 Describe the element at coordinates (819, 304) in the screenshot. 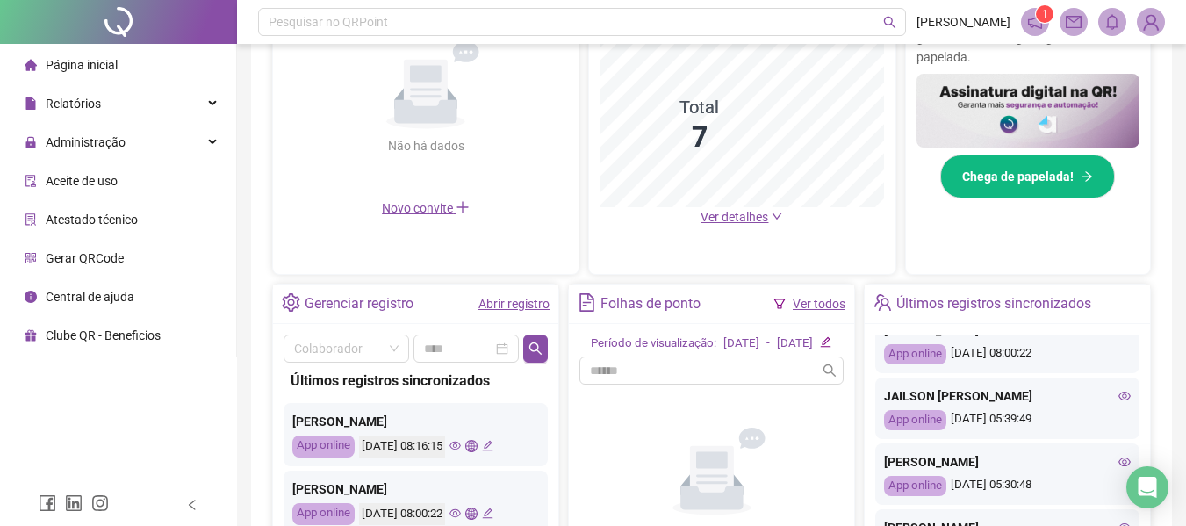

I see `a: Ver todos` at that location.